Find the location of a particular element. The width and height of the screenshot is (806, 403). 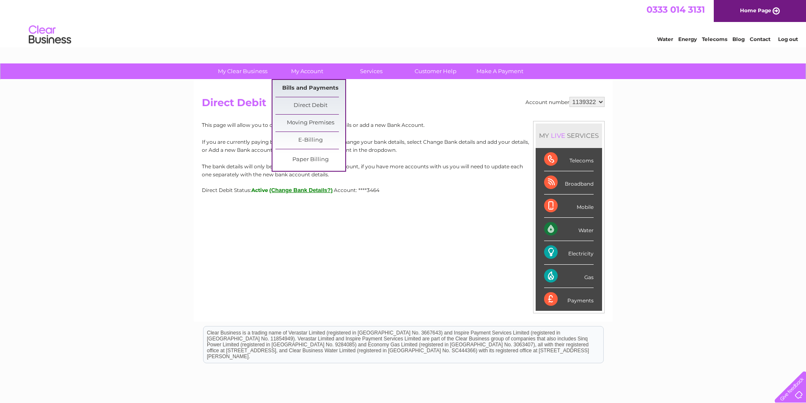

a: Bills and Payments is located at coordinates (310, 88).